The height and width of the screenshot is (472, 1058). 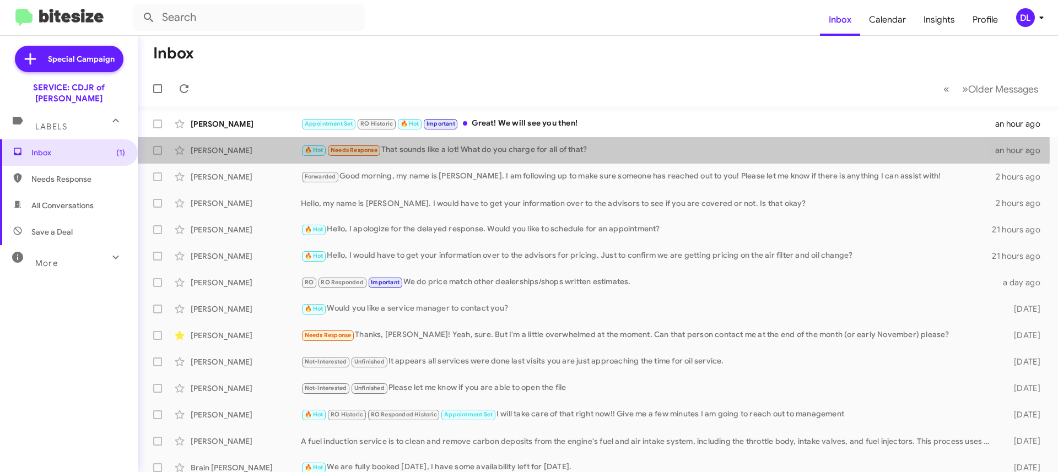 I want to click on h1: Inbox, so click(x=174, y=53).